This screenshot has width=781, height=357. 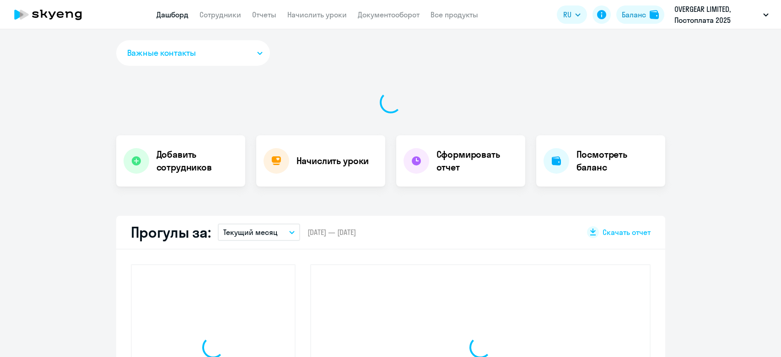 I want to click on p: Текущий месяц, so click(x=250, y=232).